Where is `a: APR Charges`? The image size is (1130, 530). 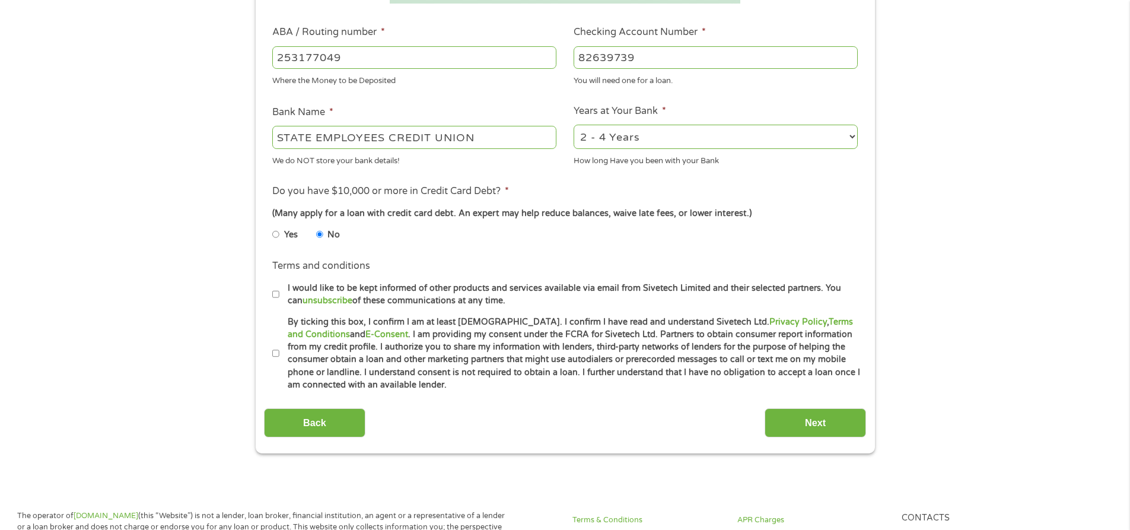
a: APR Charges is located at coordinates (813, 520).